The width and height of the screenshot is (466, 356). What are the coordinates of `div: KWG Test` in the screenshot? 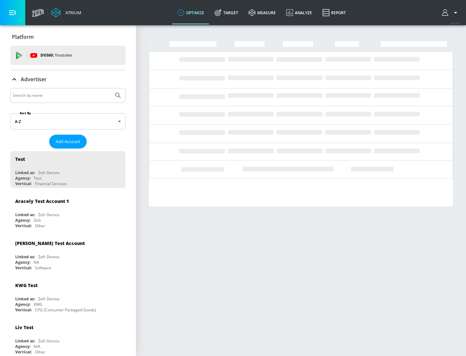 It's located at (26, 285).